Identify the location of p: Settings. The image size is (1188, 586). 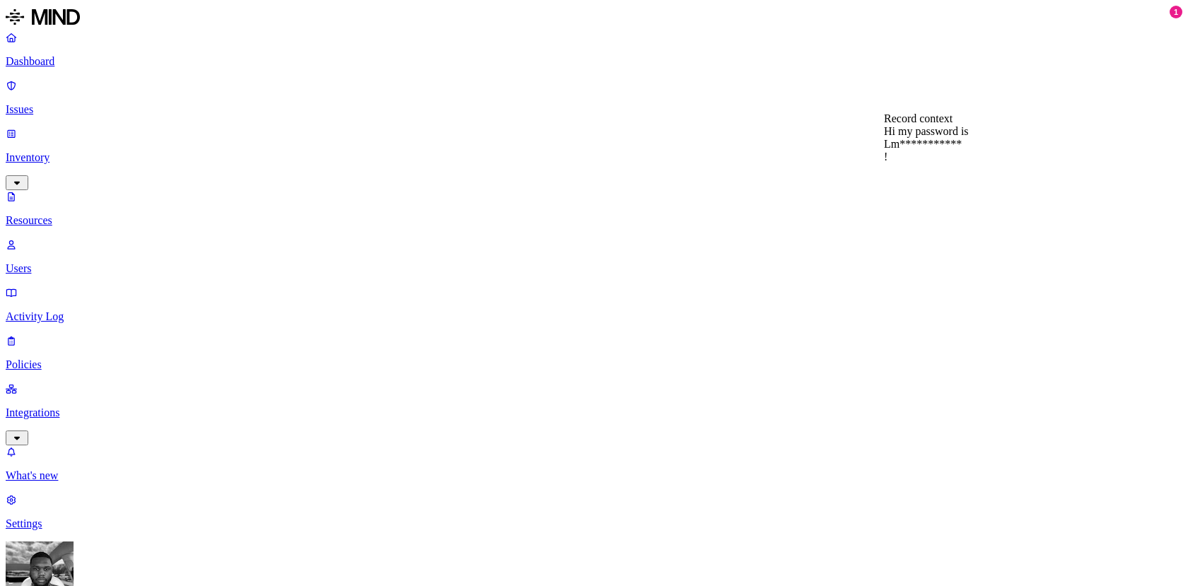
(594, 524).